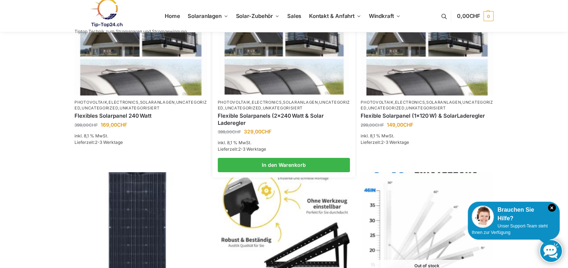 Image resolution: width=568 pixels, height=268 pixels. What do you see at coordinates (489, 16) in the screenshot?
I see `span: 0` at bounding box center [489, 16].